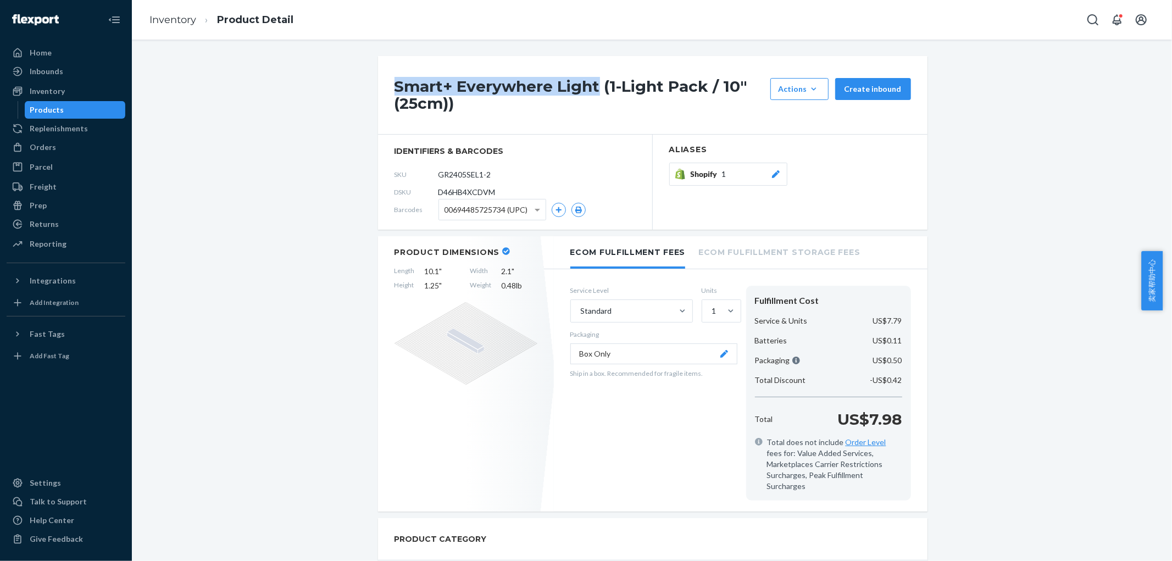  Describe the element at coordinates (714, 311) in the screenshot. I see `div: 1` at that location.